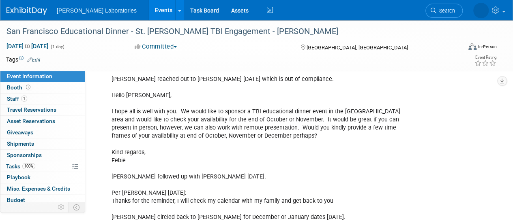  Describe the element at coordinates (16, 200) in the screenshot. I see `span: Budget` at that location.